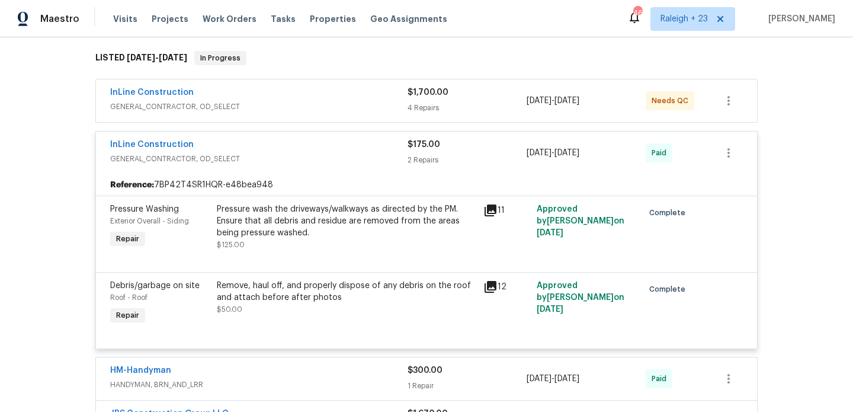 The height and width of the screenshot is (412, 853). I want to click on span: Tasks, so click(283, 19).